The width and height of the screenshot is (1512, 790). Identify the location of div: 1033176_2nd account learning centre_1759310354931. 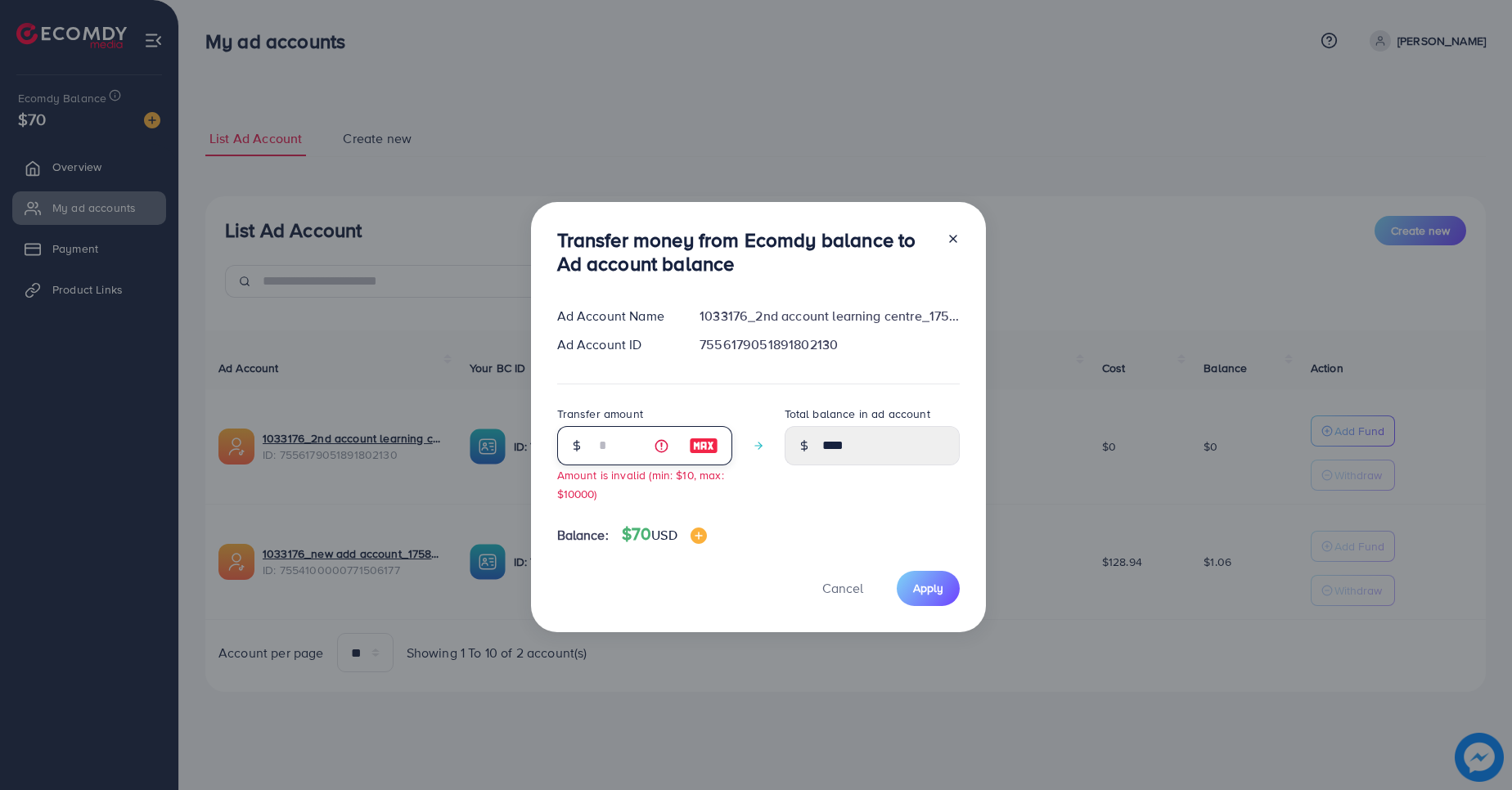
(829, 316).